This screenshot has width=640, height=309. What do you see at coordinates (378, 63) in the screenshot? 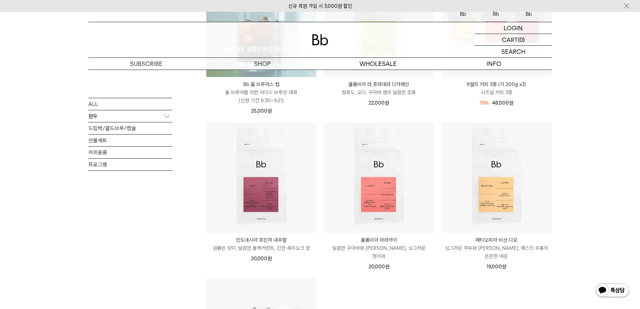
I see `p: WHOLESALE` at bounding box center [378, 63].